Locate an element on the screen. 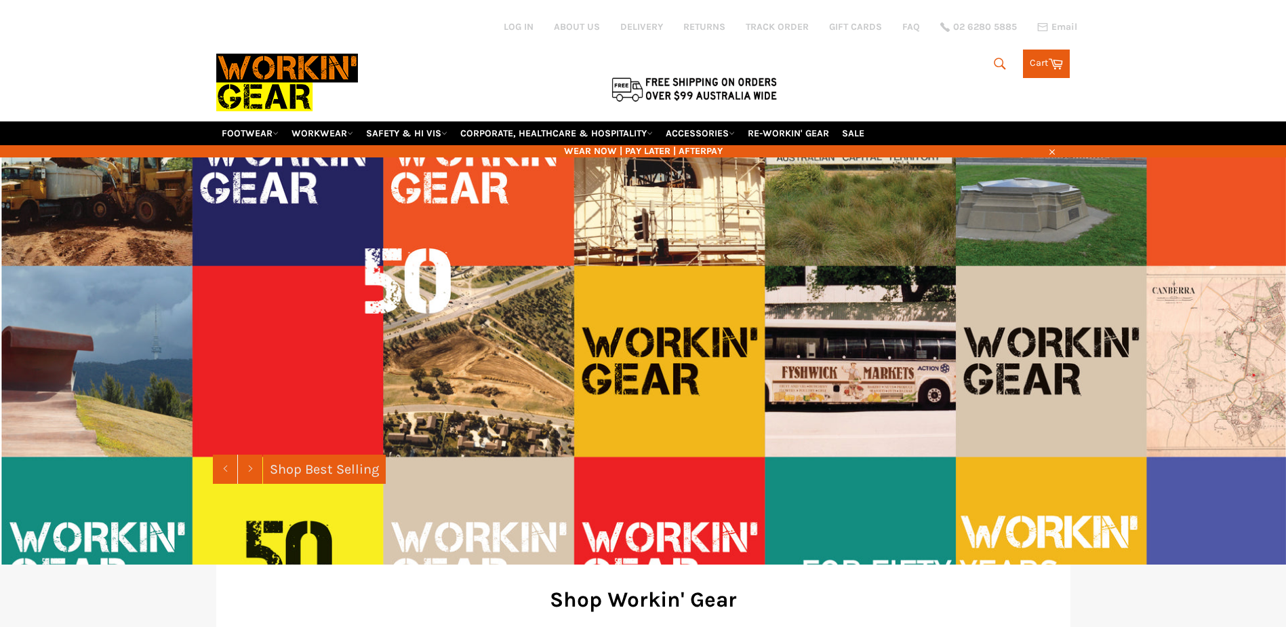  a: SALE is located at coordinates (853, 133).